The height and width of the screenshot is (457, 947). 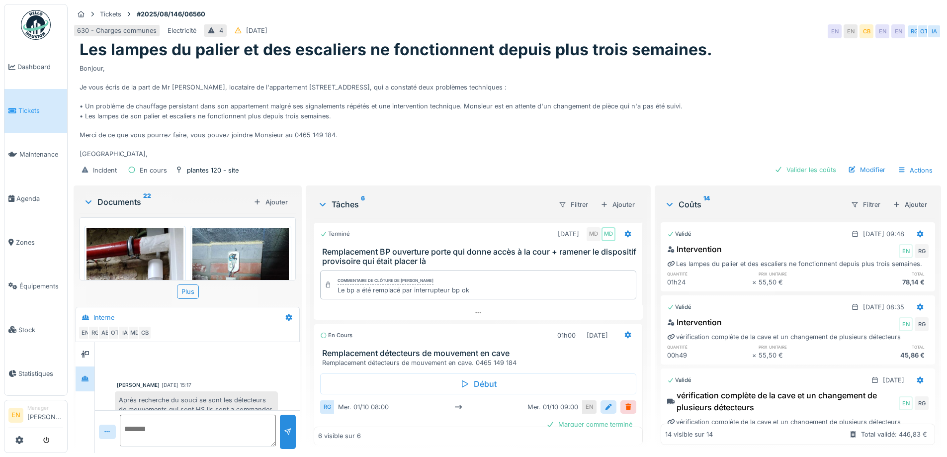 What do you see at coordinates (753, 204) in the screenshot?
I see `div: Coûts` at bounding box center [753, 204].